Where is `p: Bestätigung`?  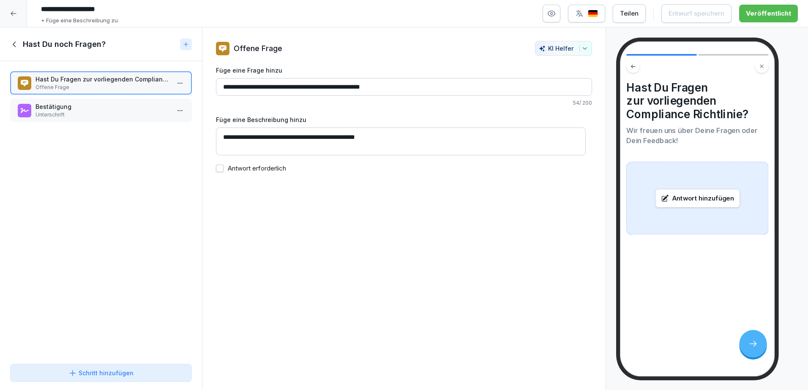 p: Bestätigung is located at coordinates (103, 106).